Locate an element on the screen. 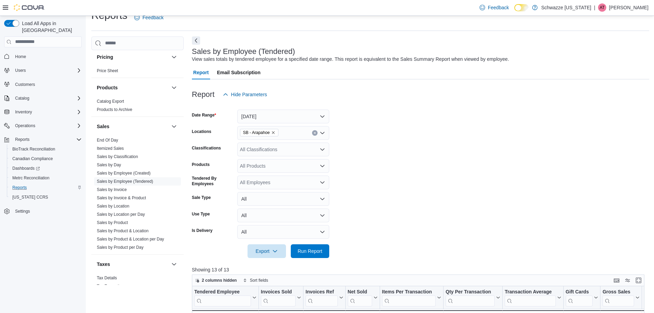 The image size is (654, 313). a: Sales by Invoice is located at coordinates (112, 189).